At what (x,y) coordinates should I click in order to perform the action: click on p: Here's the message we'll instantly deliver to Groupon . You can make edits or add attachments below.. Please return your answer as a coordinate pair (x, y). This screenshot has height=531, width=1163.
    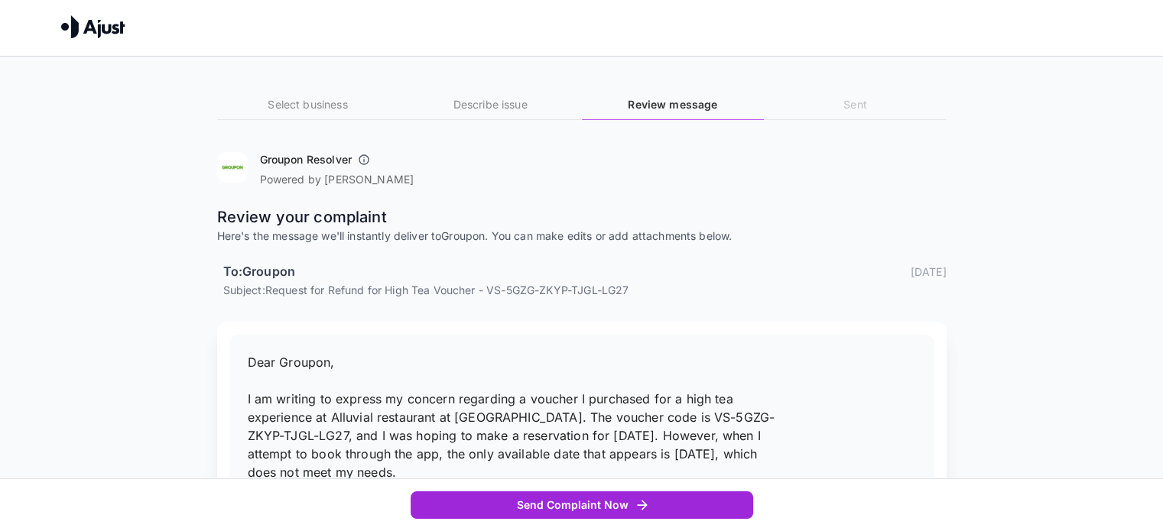
    Looking at the image, I should click on (582, 236).